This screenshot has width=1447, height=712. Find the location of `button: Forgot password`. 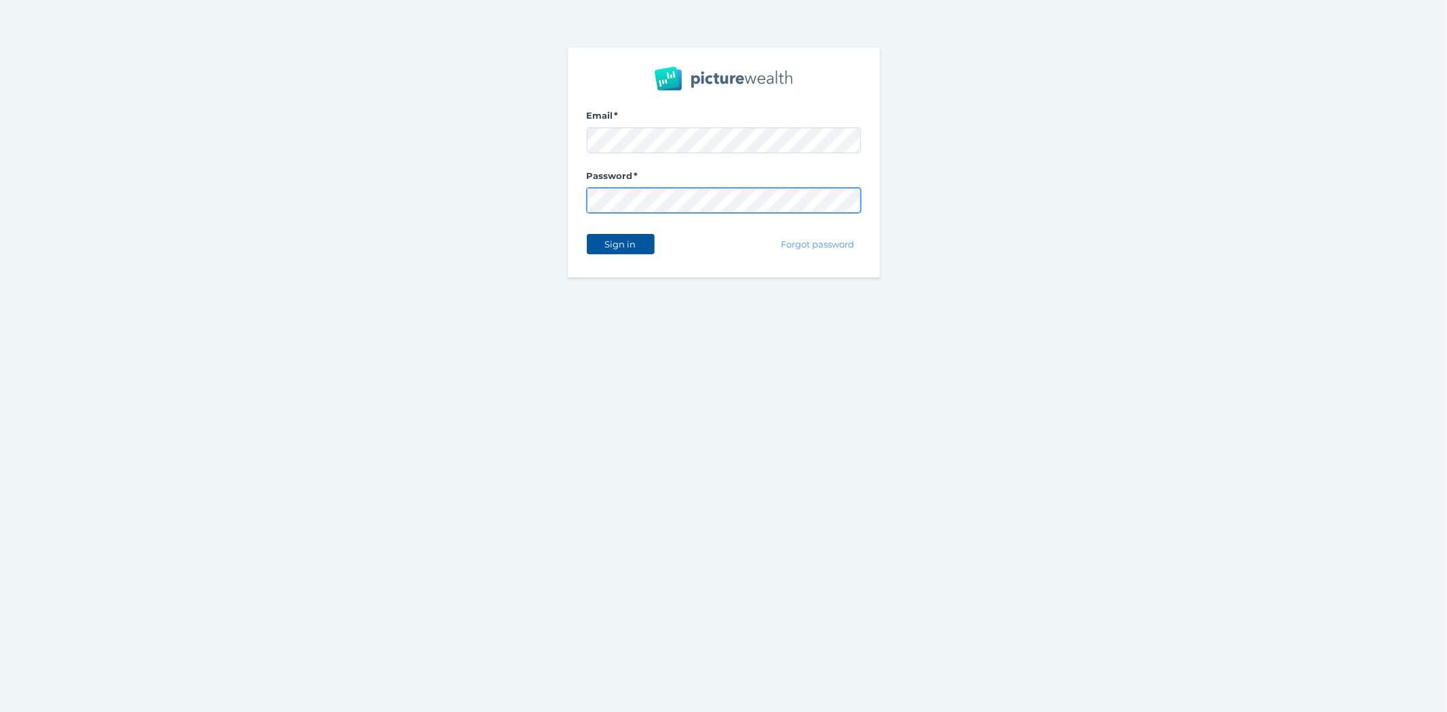

button: Forgot password is located at coordinates (817, 244).